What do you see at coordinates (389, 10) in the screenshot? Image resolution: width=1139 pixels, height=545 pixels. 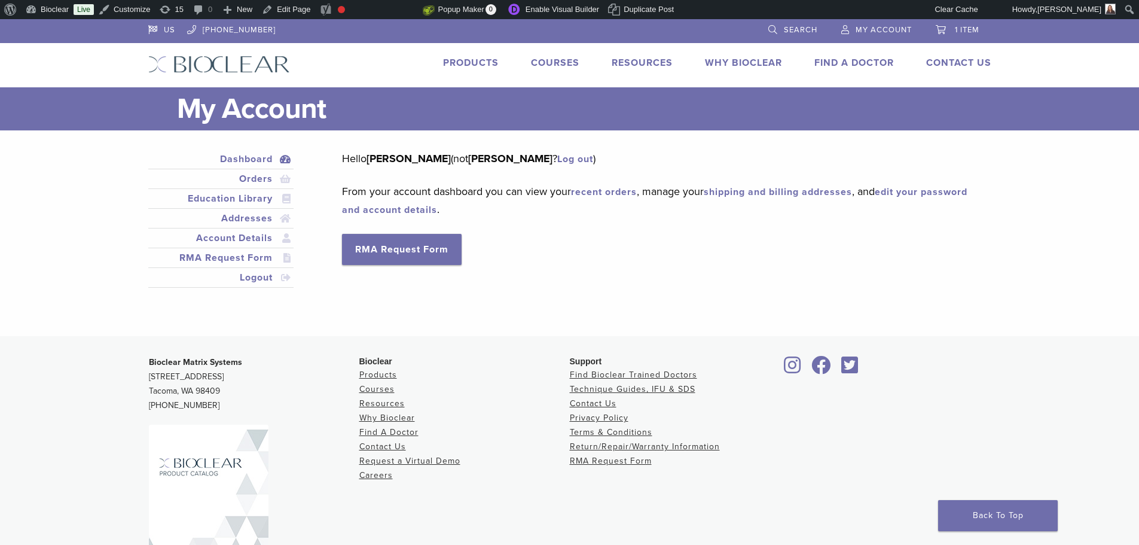 I see `img: Views over 48 hours. Click for more Jetpack Stats.` at bounding box center [389, 10].